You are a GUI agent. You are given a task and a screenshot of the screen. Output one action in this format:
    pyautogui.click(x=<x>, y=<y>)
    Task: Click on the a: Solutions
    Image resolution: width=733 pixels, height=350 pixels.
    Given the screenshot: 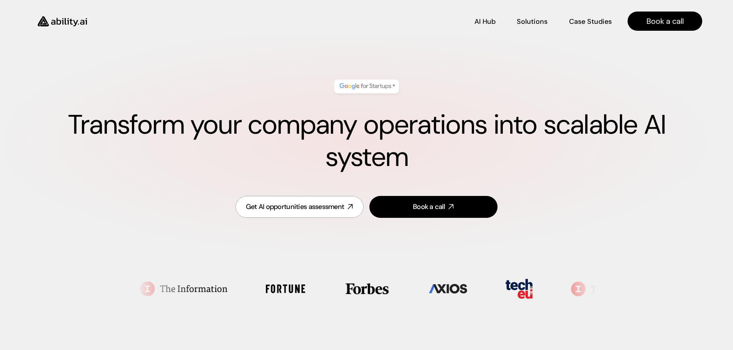 What is the action you would take?
    pyautogui.click(x=532, y=21)
    